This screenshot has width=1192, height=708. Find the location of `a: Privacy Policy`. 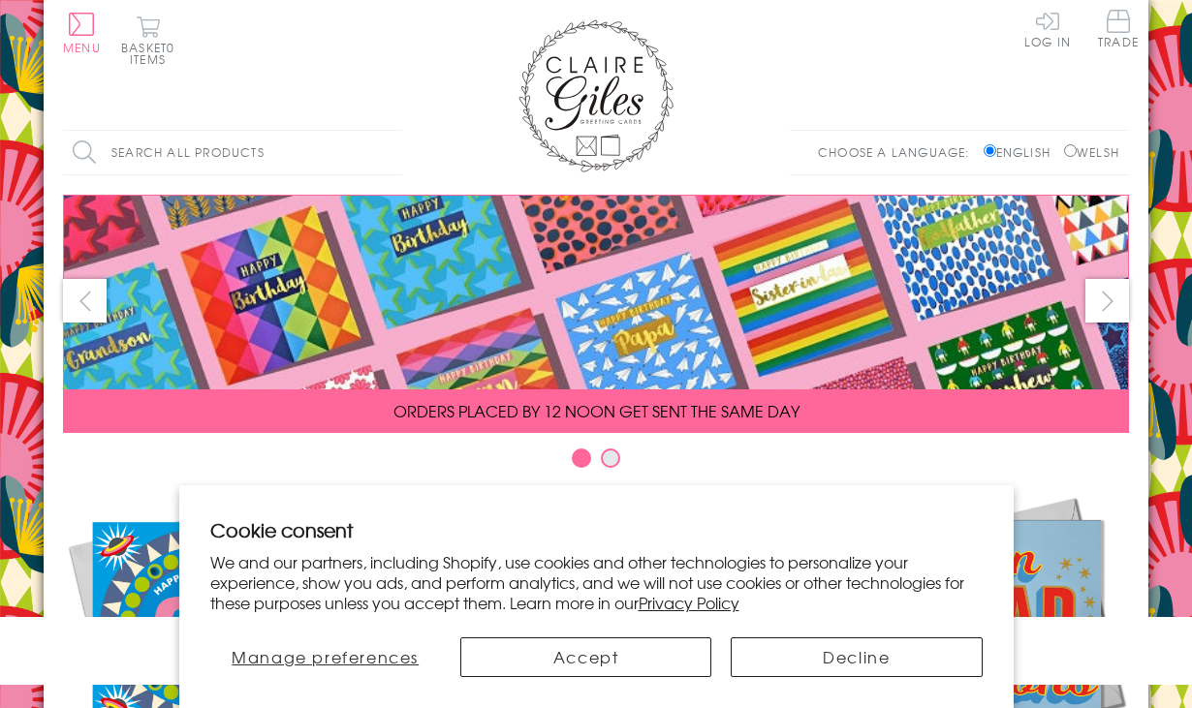

a: Privacy Policy is located at coordinates (689, 603).